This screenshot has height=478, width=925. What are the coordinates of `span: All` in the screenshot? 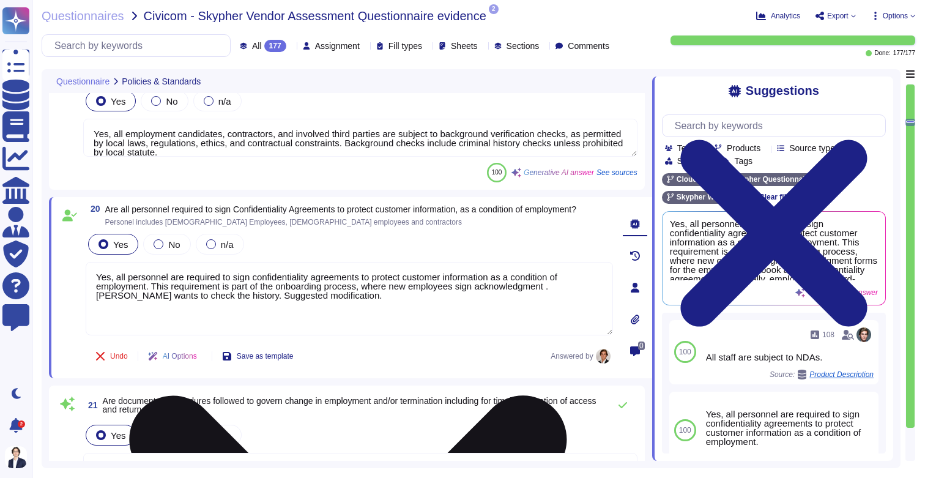 It's located at (257, 46).